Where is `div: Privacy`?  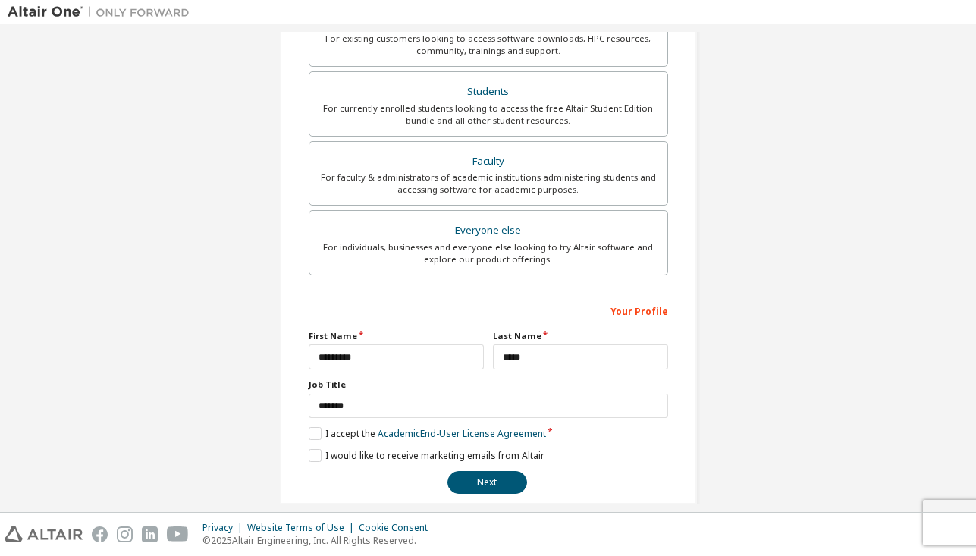 div: Privacy is located at coordinates (224, 528).